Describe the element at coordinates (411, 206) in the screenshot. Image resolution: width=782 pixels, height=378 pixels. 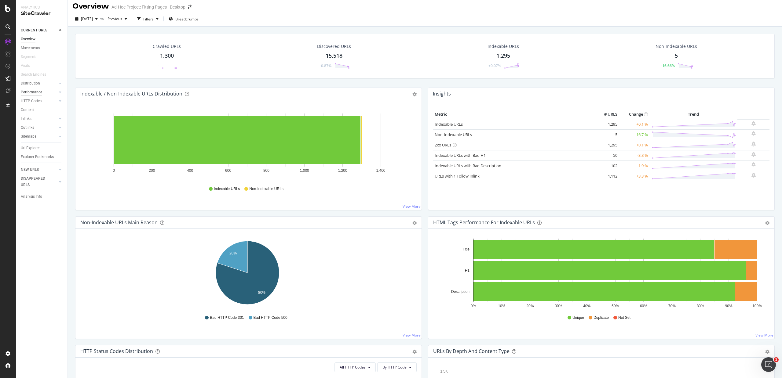
I see `a: View More` at that location.